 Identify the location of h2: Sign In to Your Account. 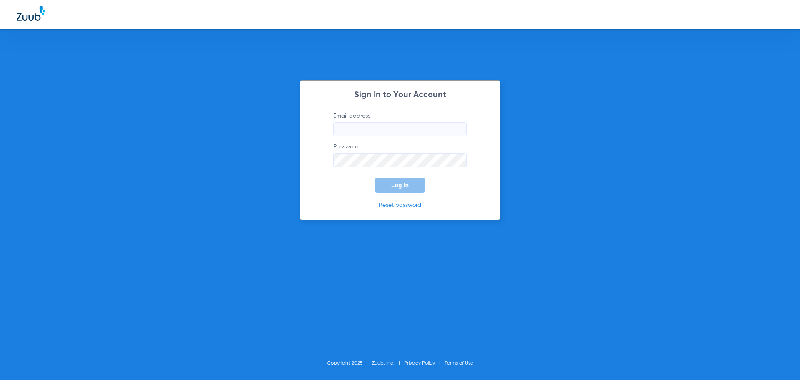
(400, 95).